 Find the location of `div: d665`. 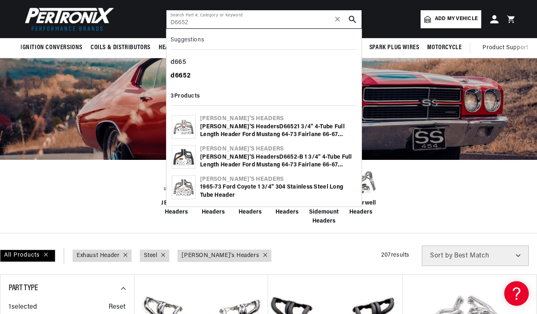

div: d665 is located at coordinates (264, 63).